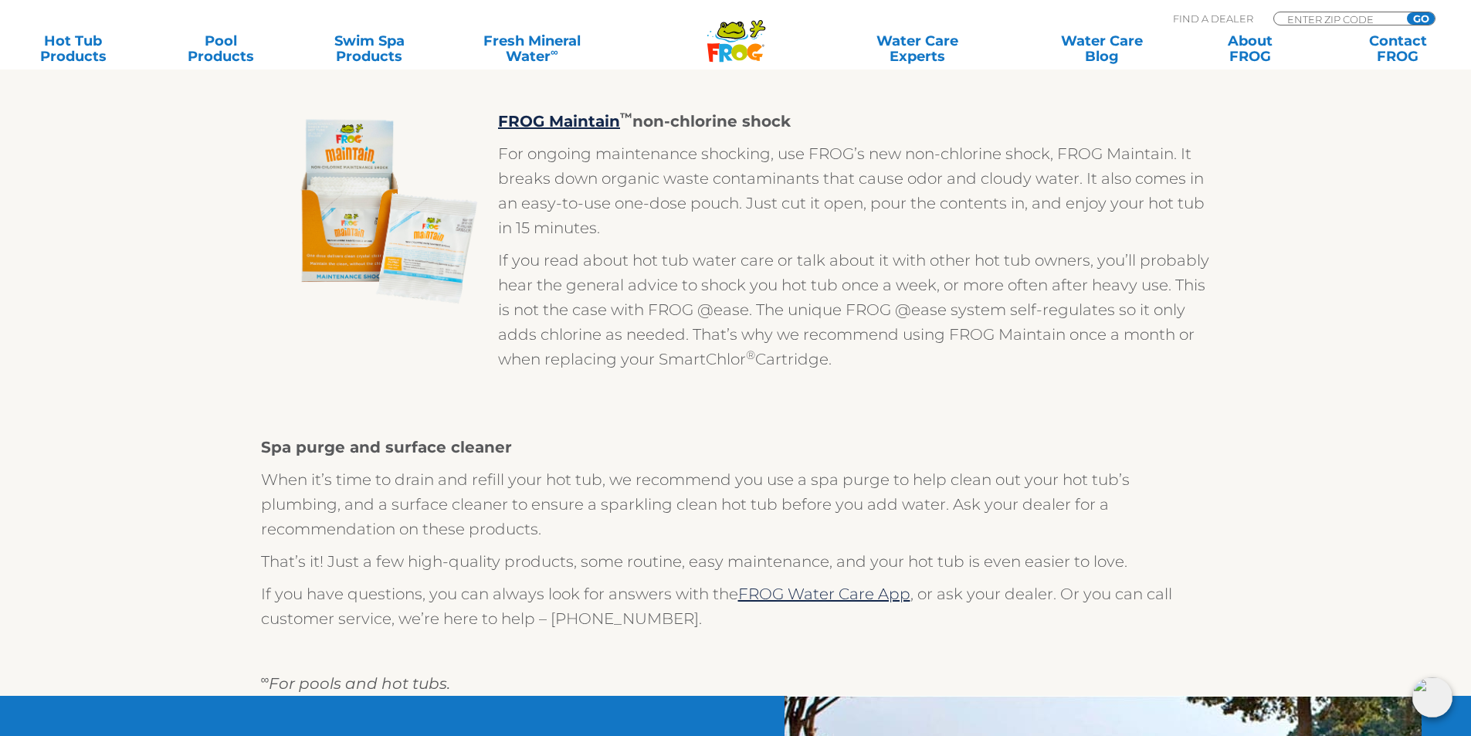  What do you see at coordinates (1432, 697) in the screenshot?
I see `img: openIcon` at bounding box center [1432, 697].